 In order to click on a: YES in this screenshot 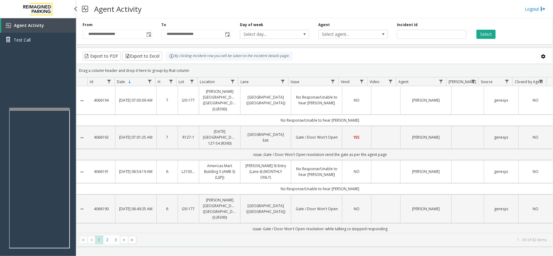, I will do `click(357, 137)`.